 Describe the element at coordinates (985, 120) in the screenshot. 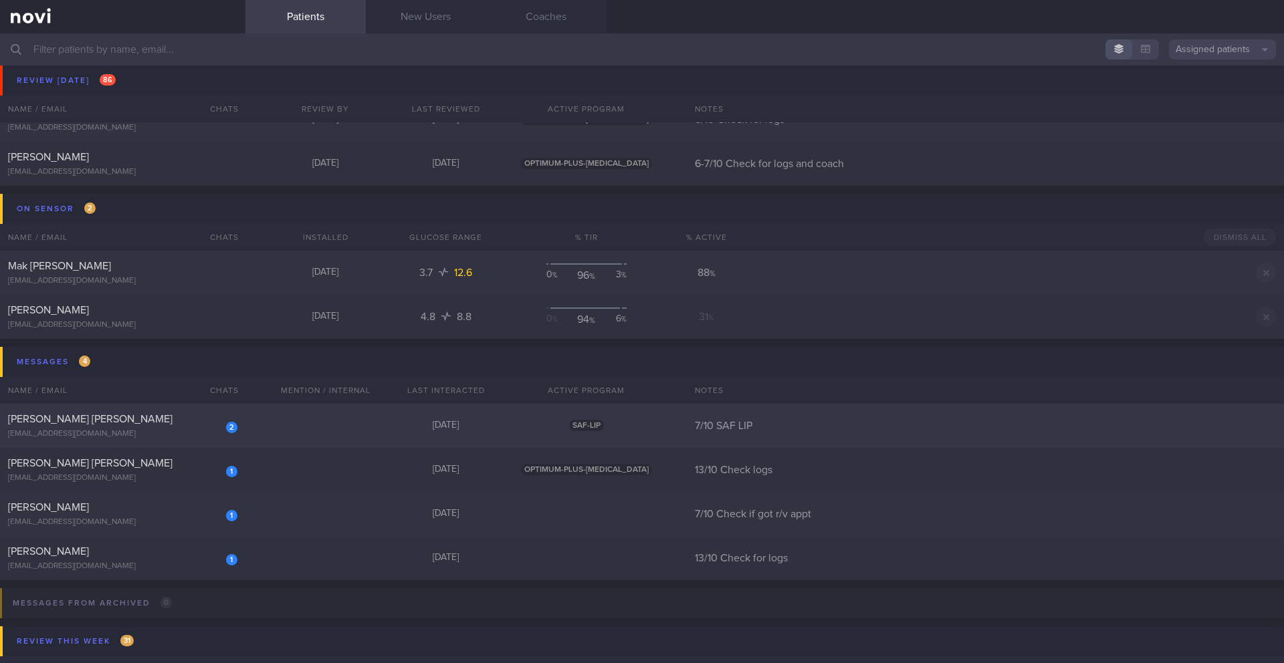

I see `div: 6/10 Check for logs` at that location.